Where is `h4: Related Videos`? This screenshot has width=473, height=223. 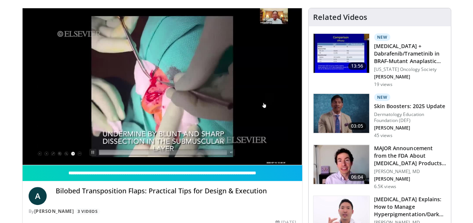
h4: Related Videos is located at coordinates (340, 17).